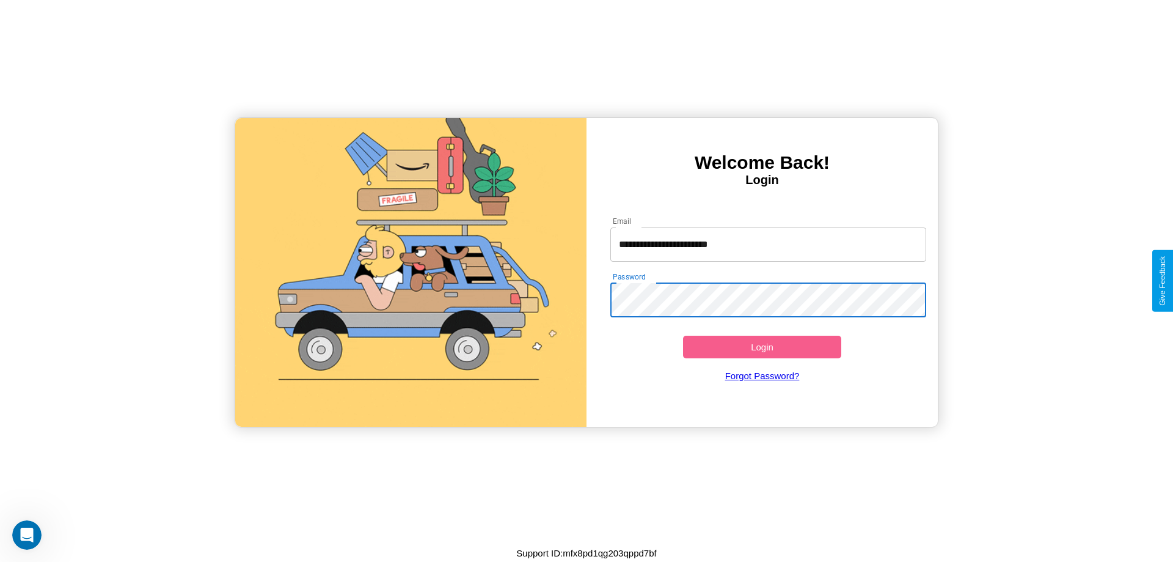 The image size is (1173, 562). Describe the element at coordinates (762, 163) in the screenshot. I see `h3: Welcome Back!` at that location.